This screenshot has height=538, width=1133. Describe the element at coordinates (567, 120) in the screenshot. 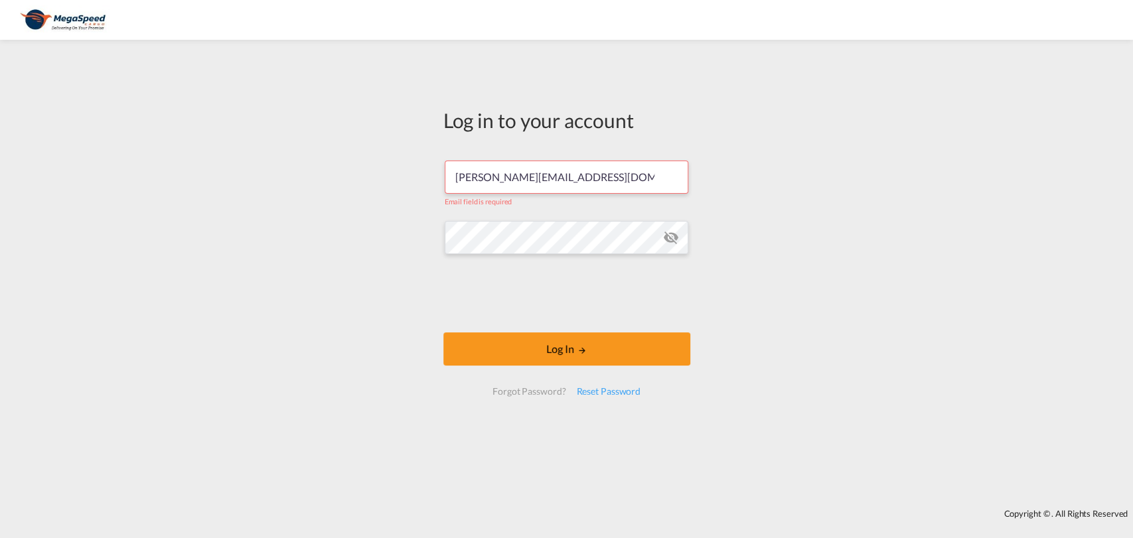

I see `div: Log in to your account` at that location.